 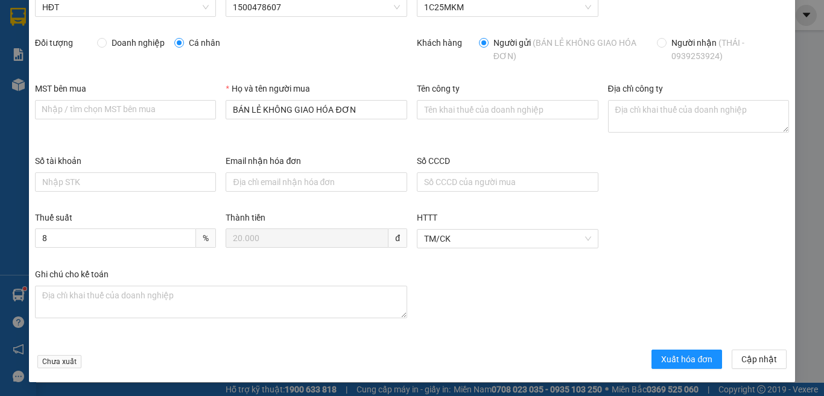 What do you see at coordinates (138, 43) in the screenshot?
I see `span: Doanh nghiệp` at bounding box center [138, 43].